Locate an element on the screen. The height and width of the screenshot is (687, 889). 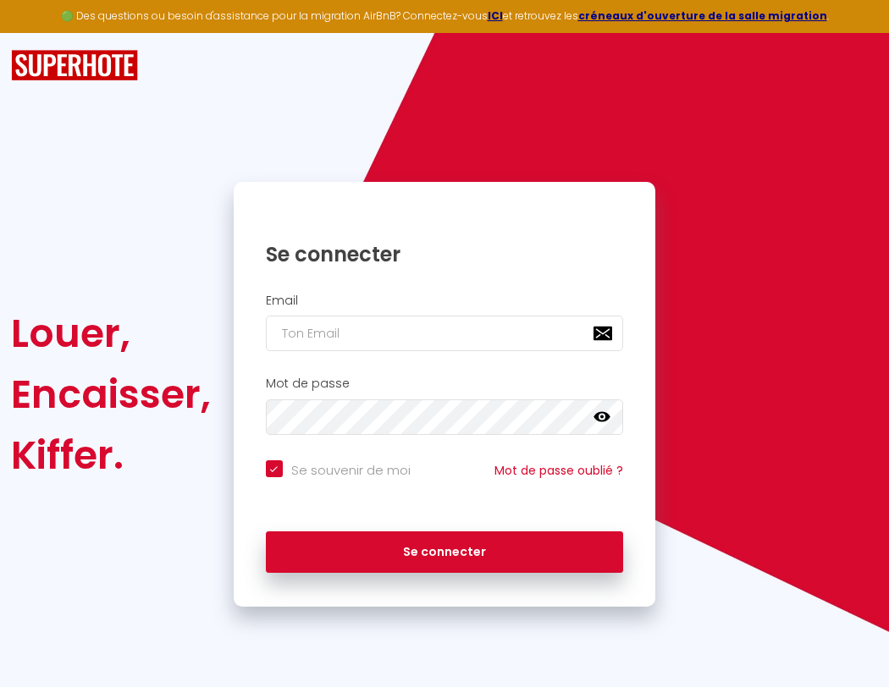
img: SuperHote logo is located at coordinates (74, 65).